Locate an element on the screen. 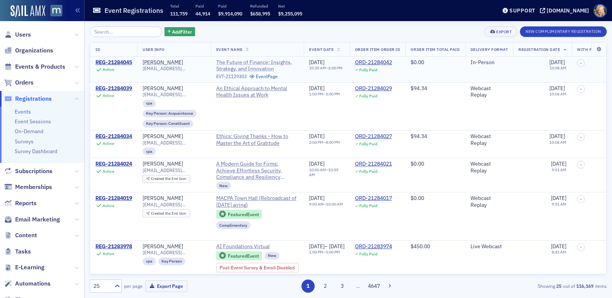 This screenshot has width=612, height=298. time: 2:00 PM is located at coordinates (316, 142).